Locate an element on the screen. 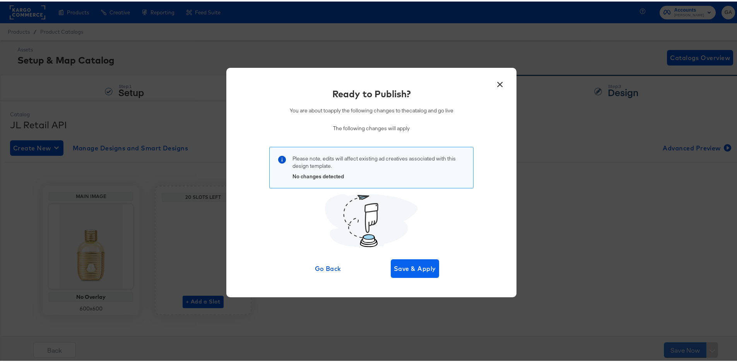 The image size is (737, 362). button: Save & Apply is located at coordinates (415, 267).